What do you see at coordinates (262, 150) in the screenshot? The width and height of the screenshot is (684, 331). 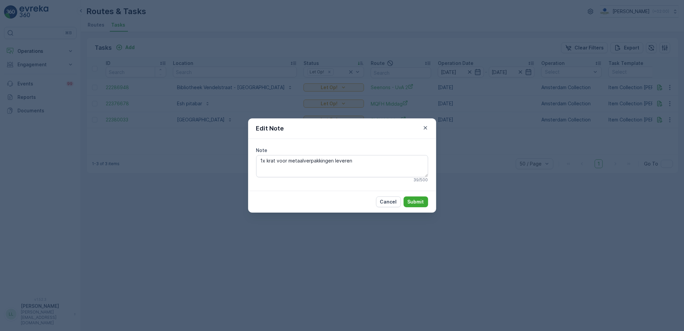 I see `label: Note` at bounding box center [262, 150].